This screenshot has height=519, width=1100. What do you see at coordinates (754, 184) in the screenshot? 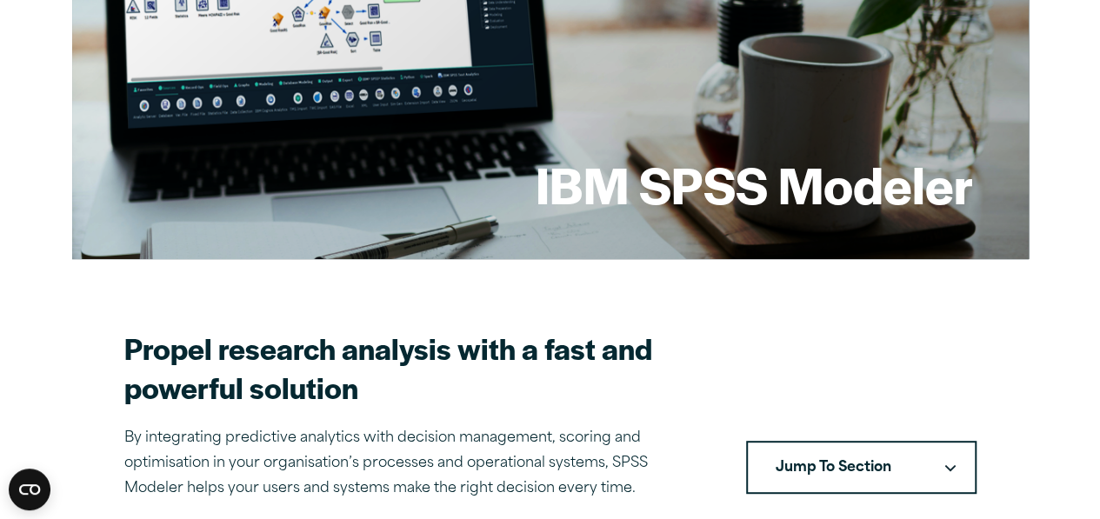
I see `h1: IBM SPSS Modeler` at bounding box center [754, 184].